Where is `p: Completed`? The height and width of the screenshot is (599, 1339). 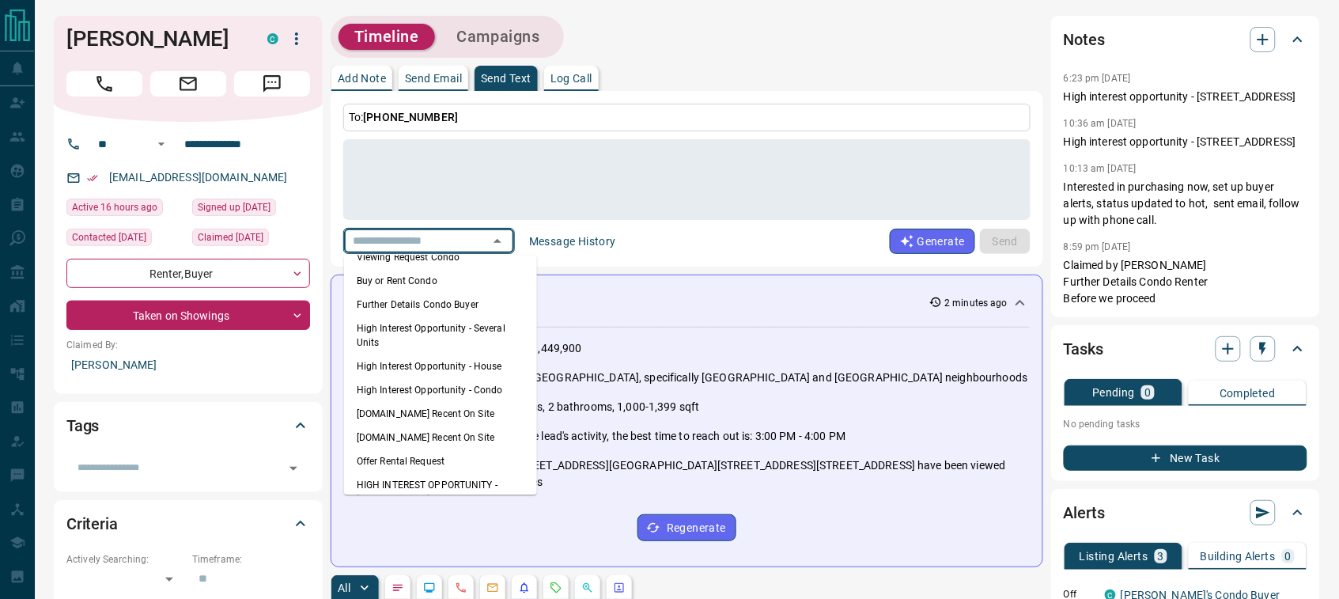
p: Completed is located at coordinates (1247, 393).